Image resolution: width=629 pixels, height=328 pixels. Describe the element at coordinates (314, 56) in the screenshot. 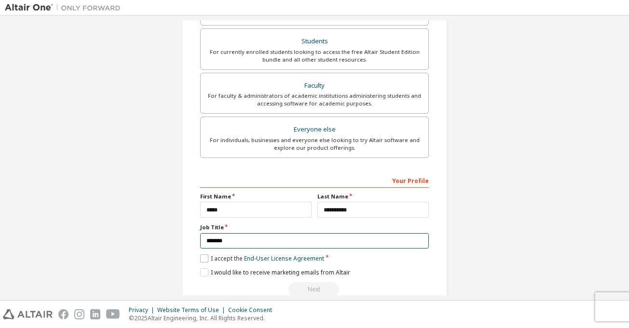

I see `div: For currently enrolled students looking to access the free Altair Student Edition bundle and all ...` at that location.